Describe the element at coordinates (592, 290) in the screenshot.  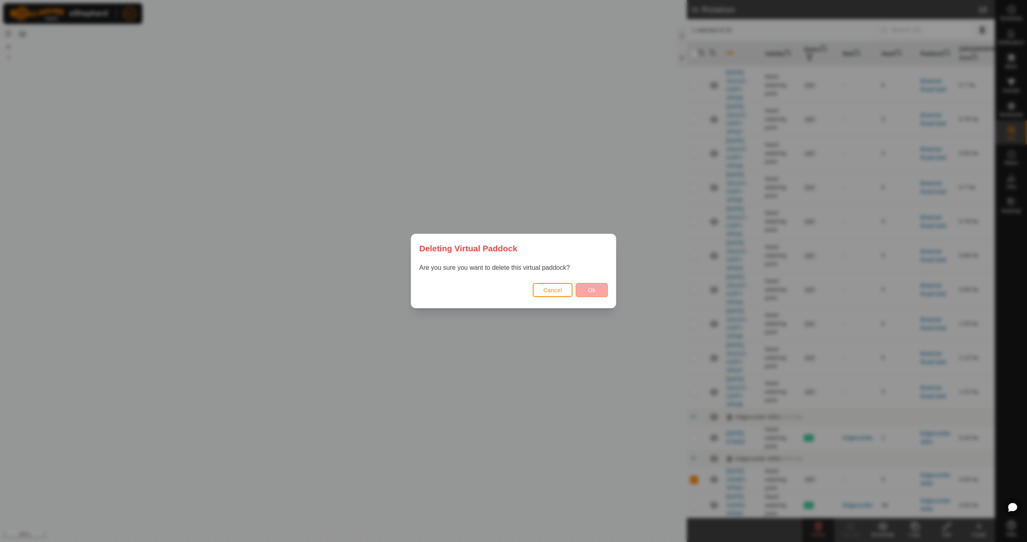
I see `span: Ok` at that location.